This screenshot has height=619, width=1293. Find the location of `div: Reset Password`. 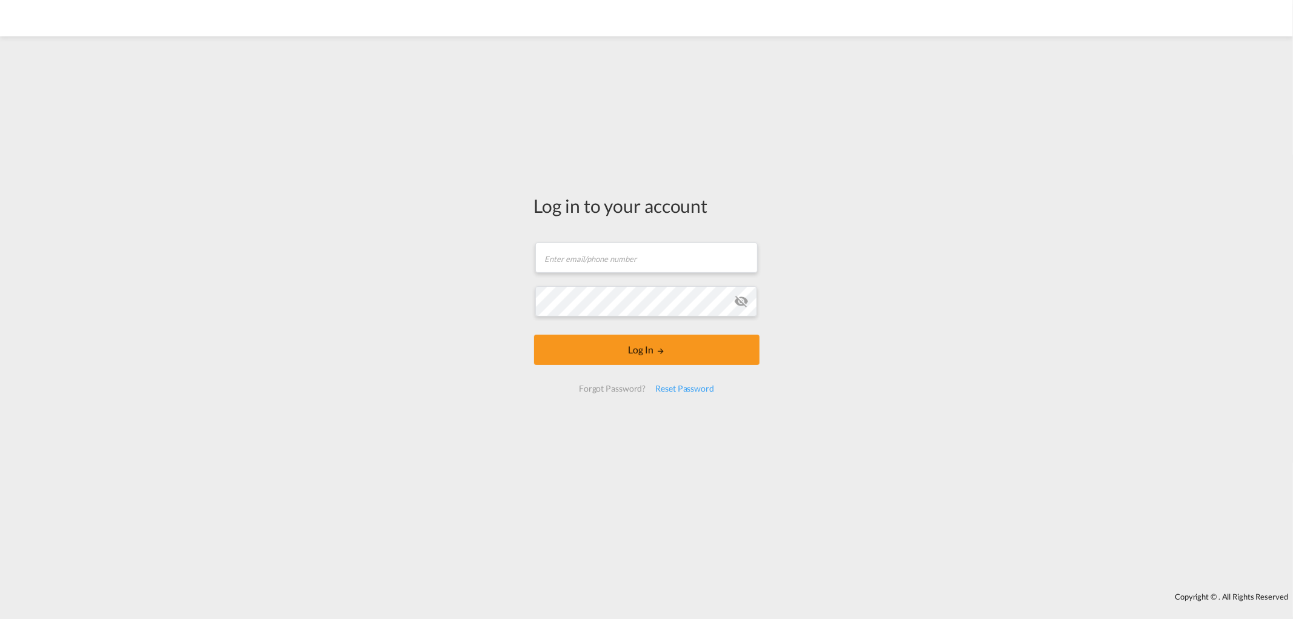

div: Reset Password is located at coordinates (684, 389).